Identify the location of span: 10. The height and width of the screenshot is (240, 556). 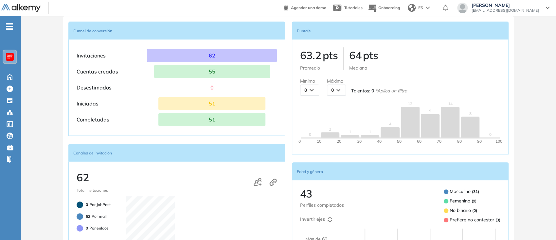
(319, 142).